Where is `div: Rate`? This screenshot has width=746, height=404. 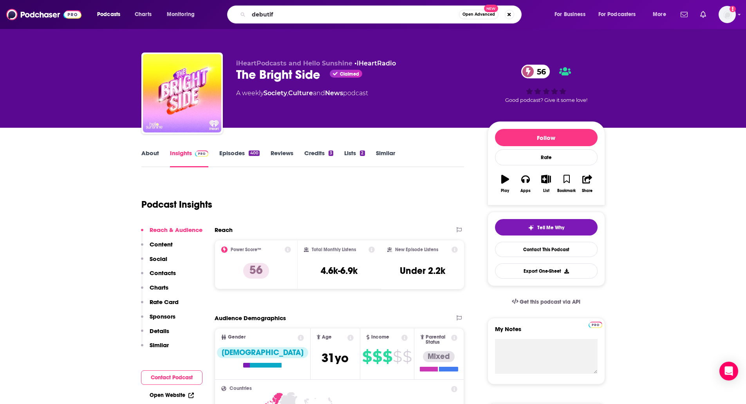 div: Rate is located at coordinates (546, 157).